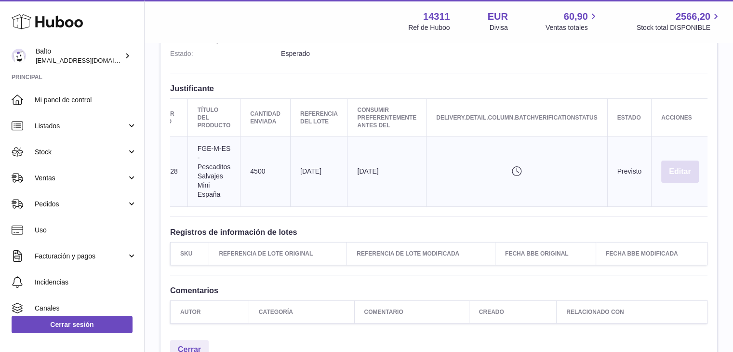 Image resolution: width=733 pixels, height=352 pixels. Describe the element at coordinates (512, 311) in the screenshot. I see `th: Creado` at that location.